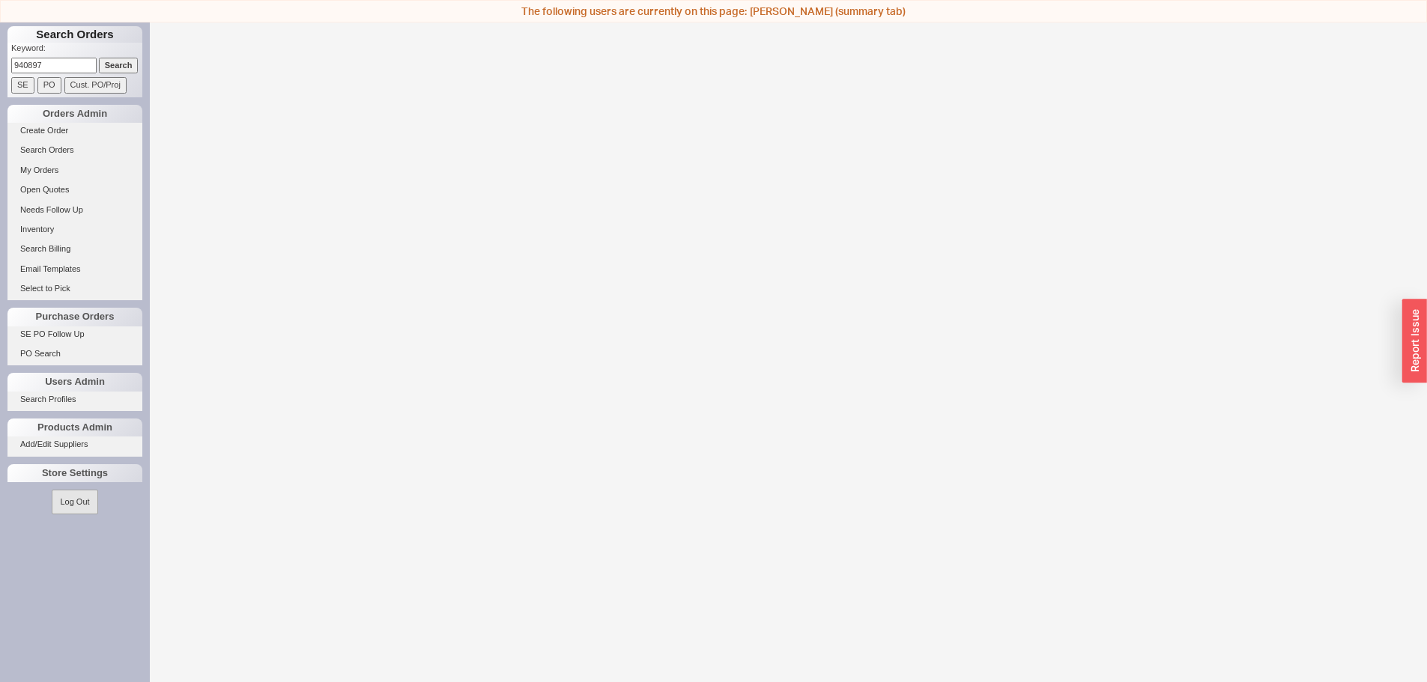  What do you see at coordinates (75, 382) in the screenshot?
I see `div: Users Admin` at bounding box center [75, 382].